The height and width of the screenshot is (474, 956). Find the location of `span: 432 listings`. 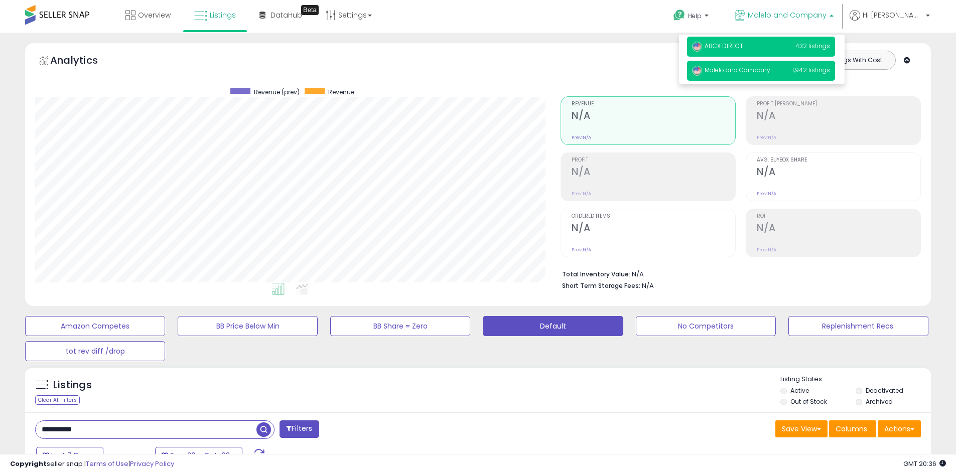

span: 432 listings is located at coordinates (812, 46).